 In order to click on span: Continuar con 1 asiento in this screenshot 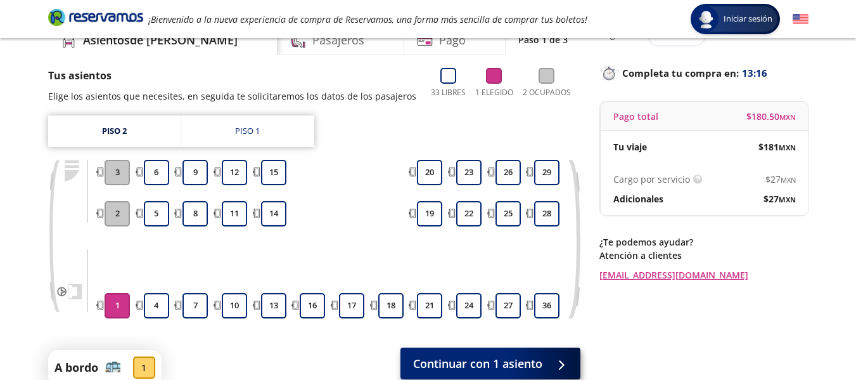, I will do `click(478, 363)`.